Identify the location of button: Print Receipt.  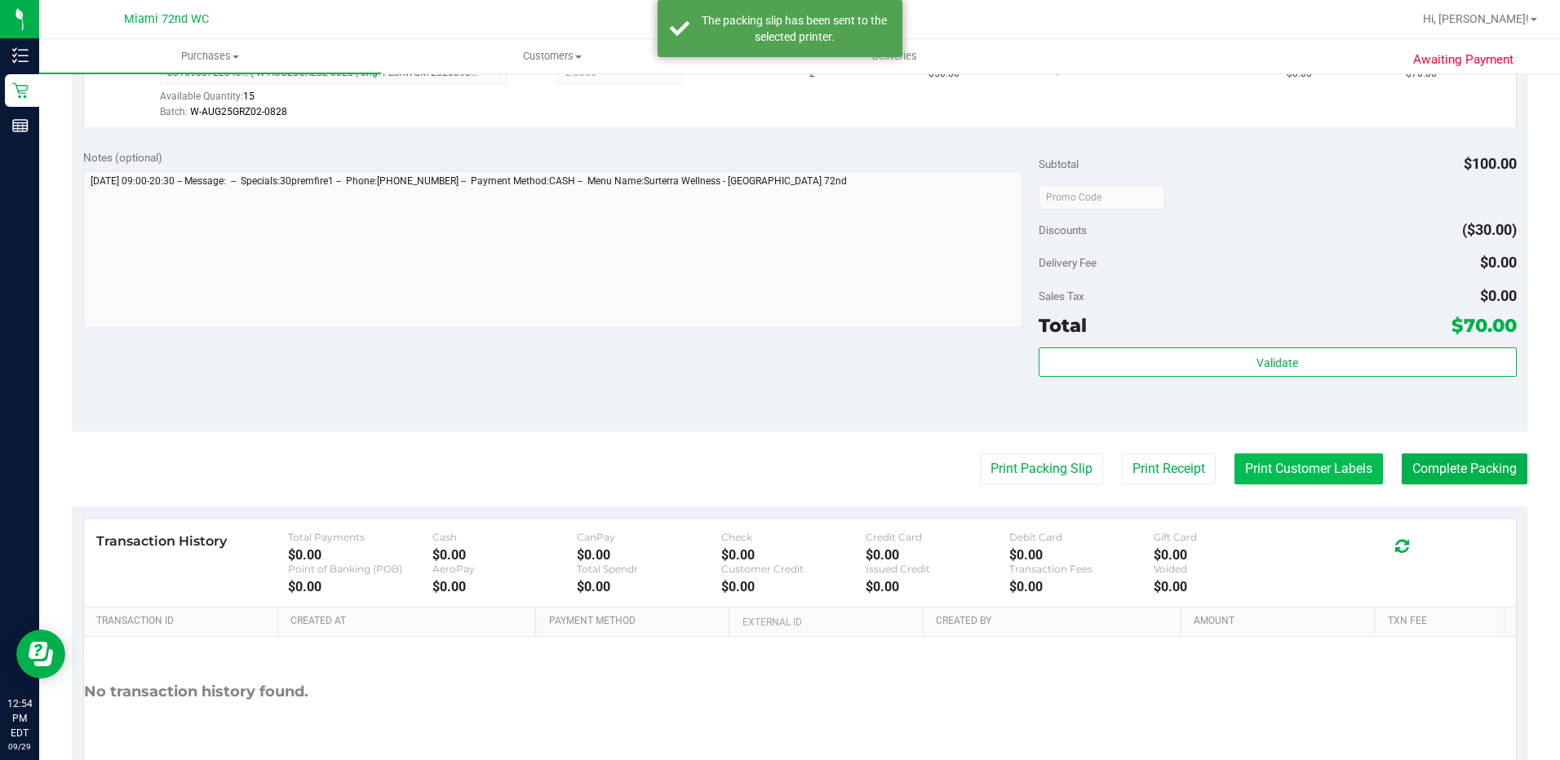
(1168, 469).